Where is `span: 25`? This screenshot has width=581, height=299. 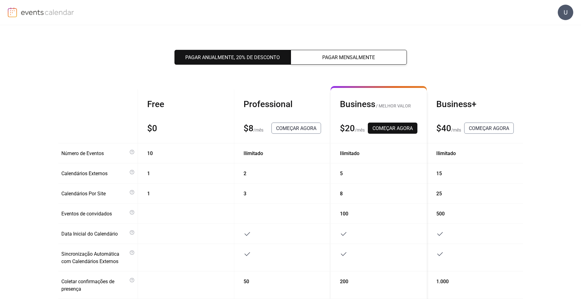
span: 25 is located at coordinates (439, 194).